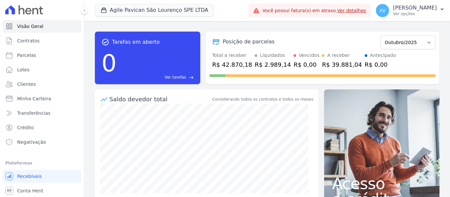  What do you see at coordinates (42, 142) in the screenshot?
I see `a: Negativação` at bounding box center [42, 142].